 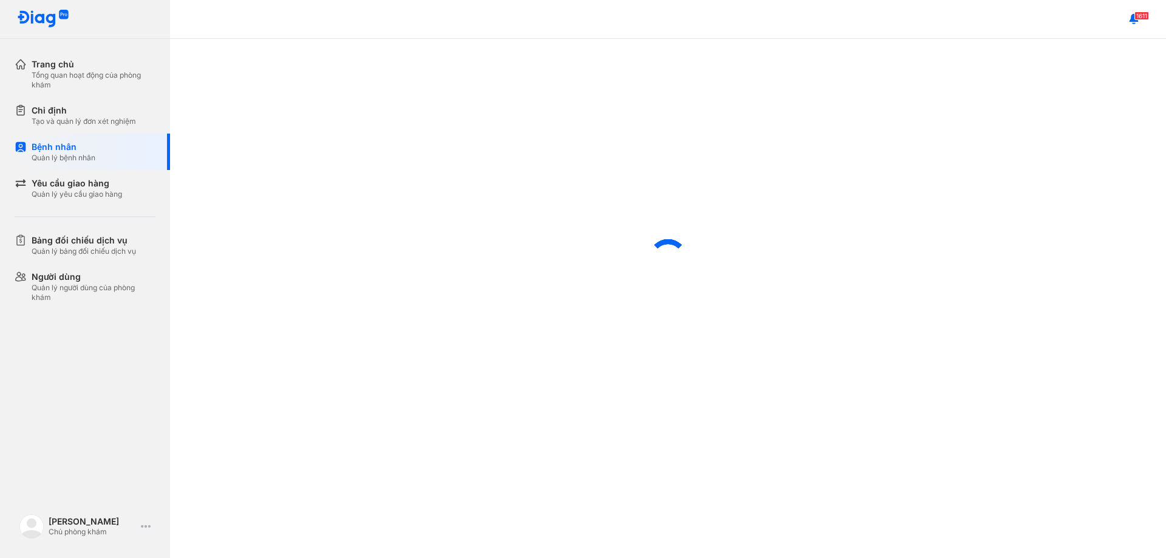 What do you see at coordinates (63, 147) in the screenshot?
I see `div: Bệnh nhân` at bounding box center [63, 147].